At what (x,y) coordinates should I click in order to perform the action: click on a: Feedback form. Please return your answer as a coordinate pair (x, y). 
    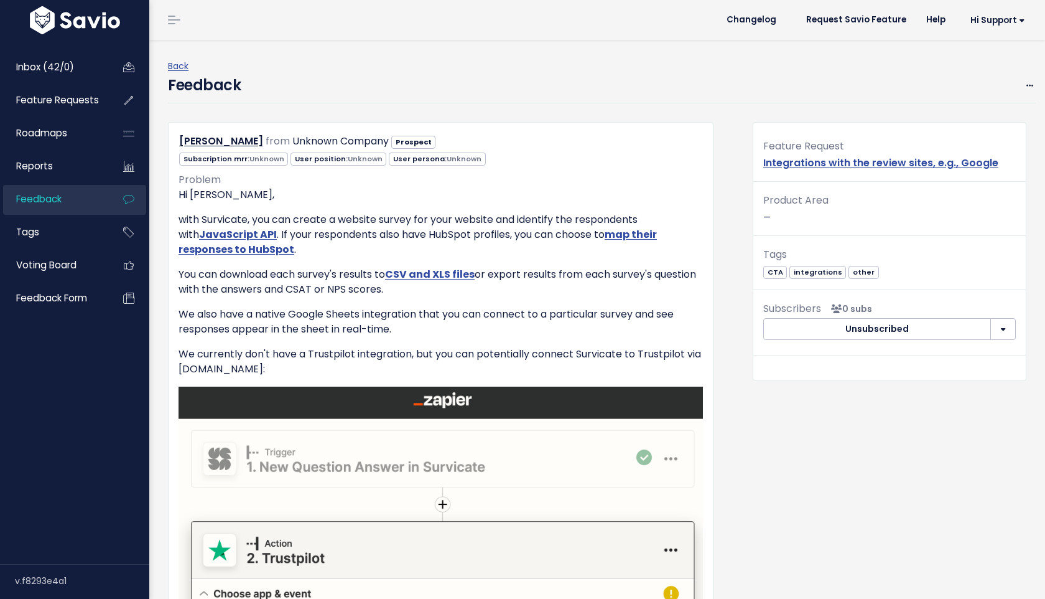
    Looking at the image, I should click on (53, 298).